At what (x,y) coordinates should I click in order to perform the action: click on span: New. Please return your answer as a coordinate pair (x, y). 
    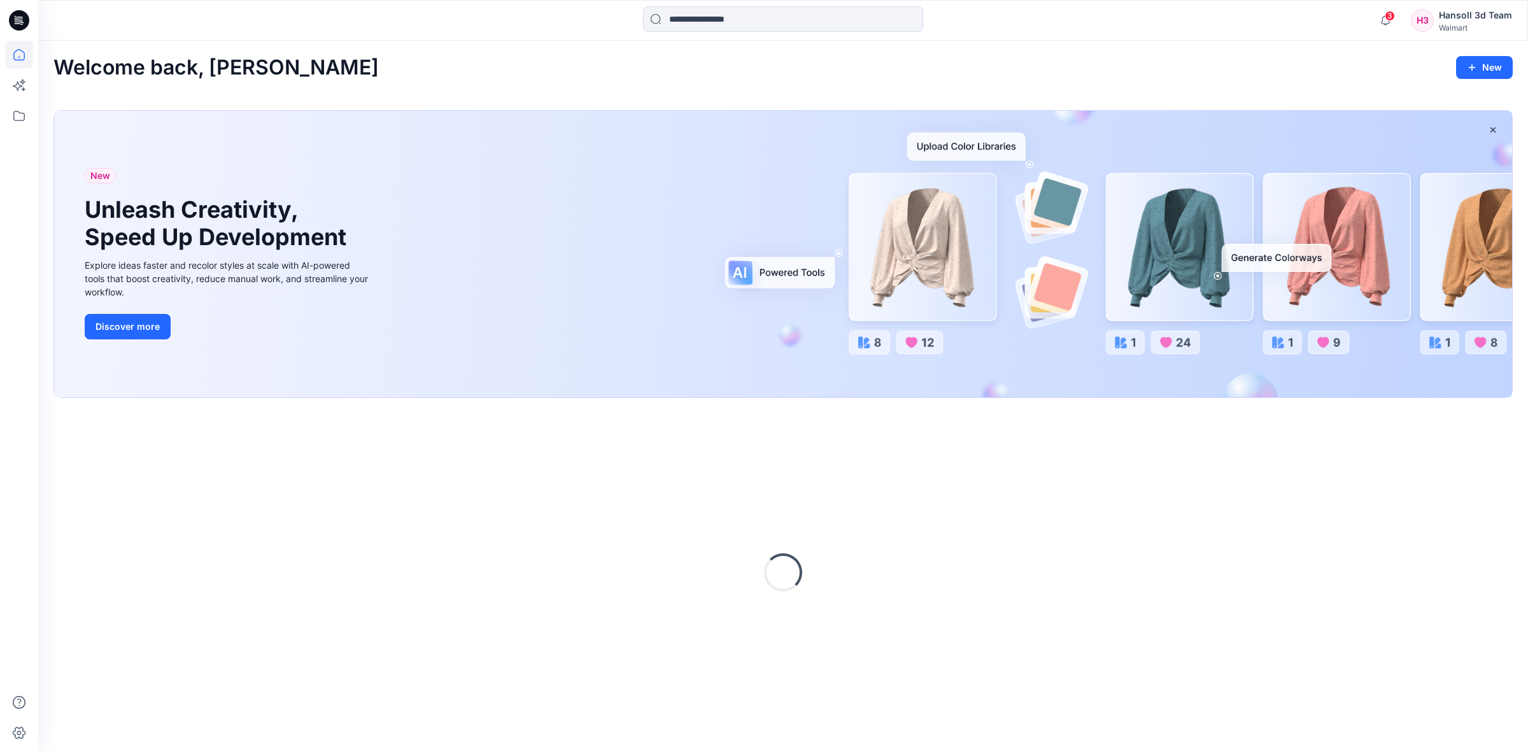
    Looking at the image, I should click on (100, 176).